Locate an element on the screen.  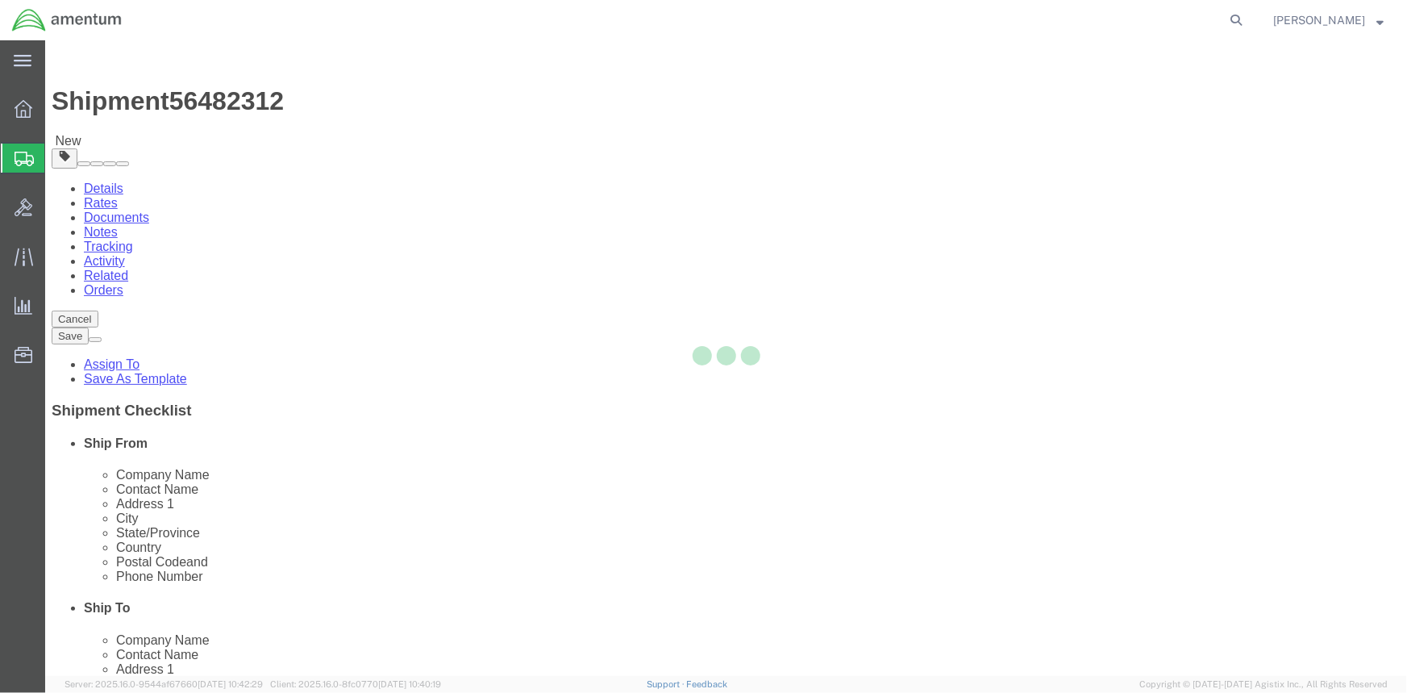
span: Samantha Gibbons is located at coordinates (1319, 20).